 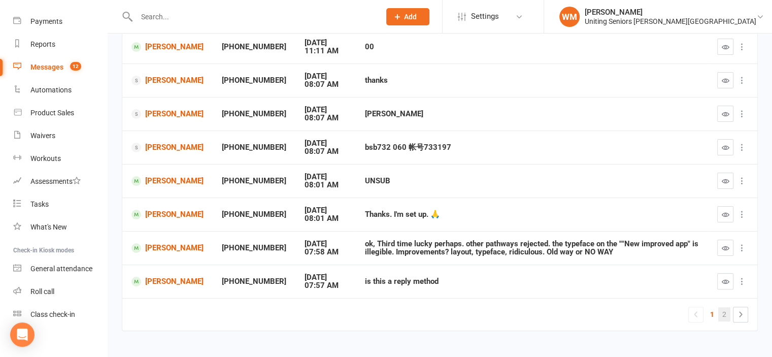 I want to click on input: Search..., so click(x=253, y=17).